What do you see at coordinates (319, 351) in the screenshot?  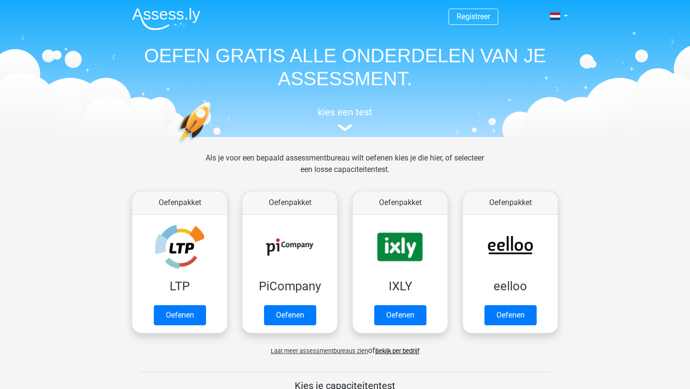 I see `span: Laat meer assessmentbureaus zien` at bounding box center [319, 351].